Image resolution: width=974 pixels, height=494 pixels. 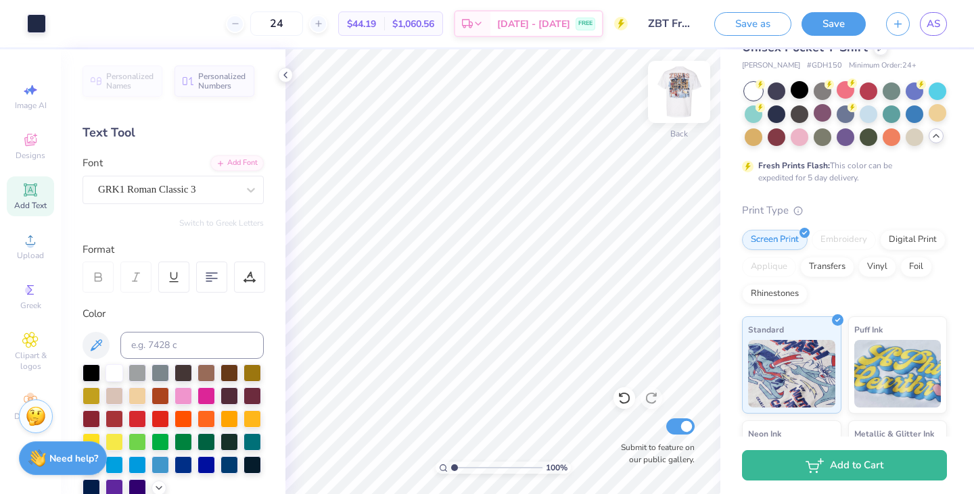 What do you see at coordinates (413, 24) in the screenshot?
I see `span: $1,060.56` at bounding box center [413, 24].